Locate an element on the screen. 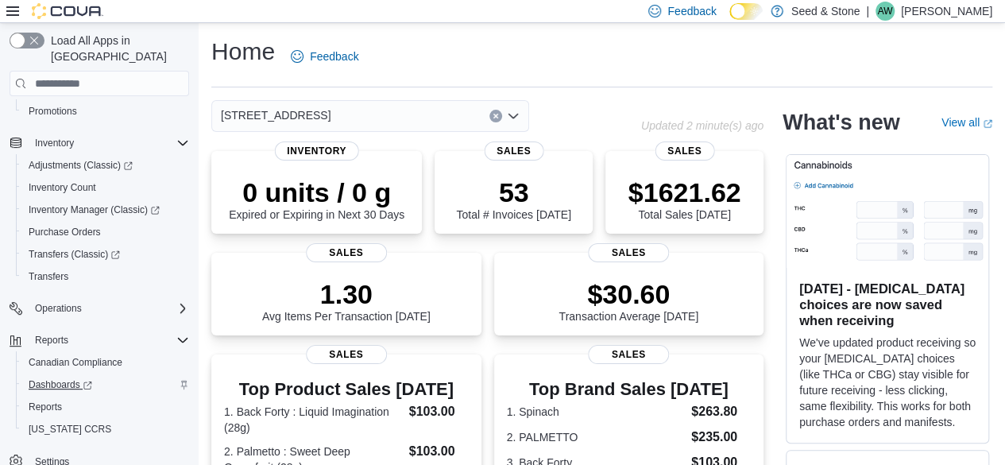  p: 1.30 is located at coordinates (346, 294).